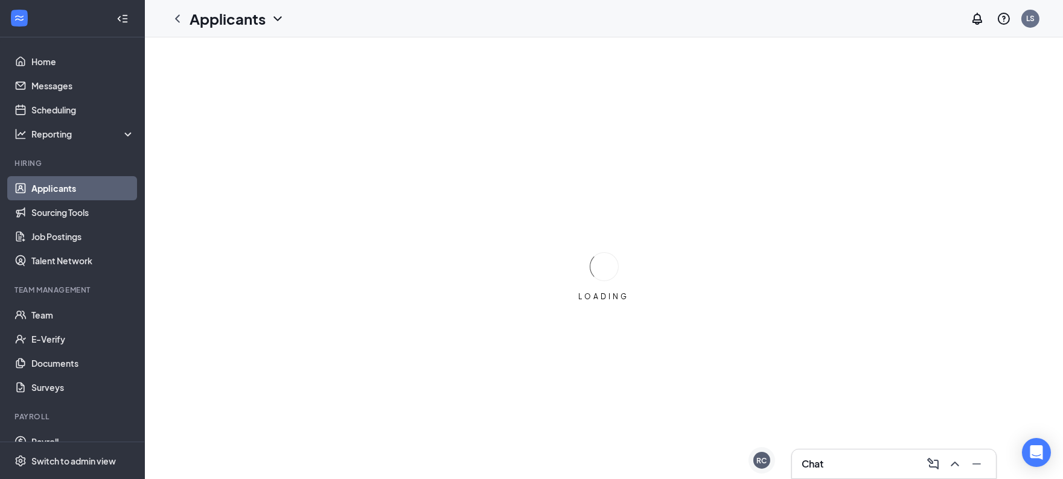 The image size is (1063, 479). I want to click on svg: ComposeMessage, so click(934, 464).